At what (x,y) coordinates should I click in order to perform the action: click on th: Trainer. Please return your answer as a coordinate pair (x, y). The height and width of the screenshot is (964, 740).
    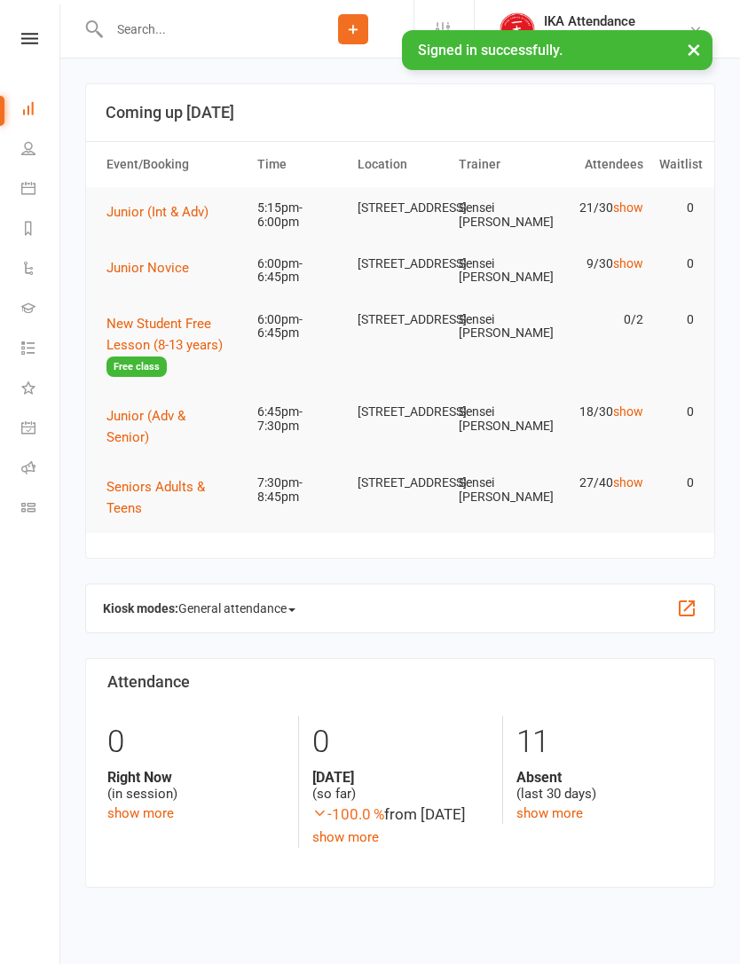
    Looking at the image, I should click on (500, 164).